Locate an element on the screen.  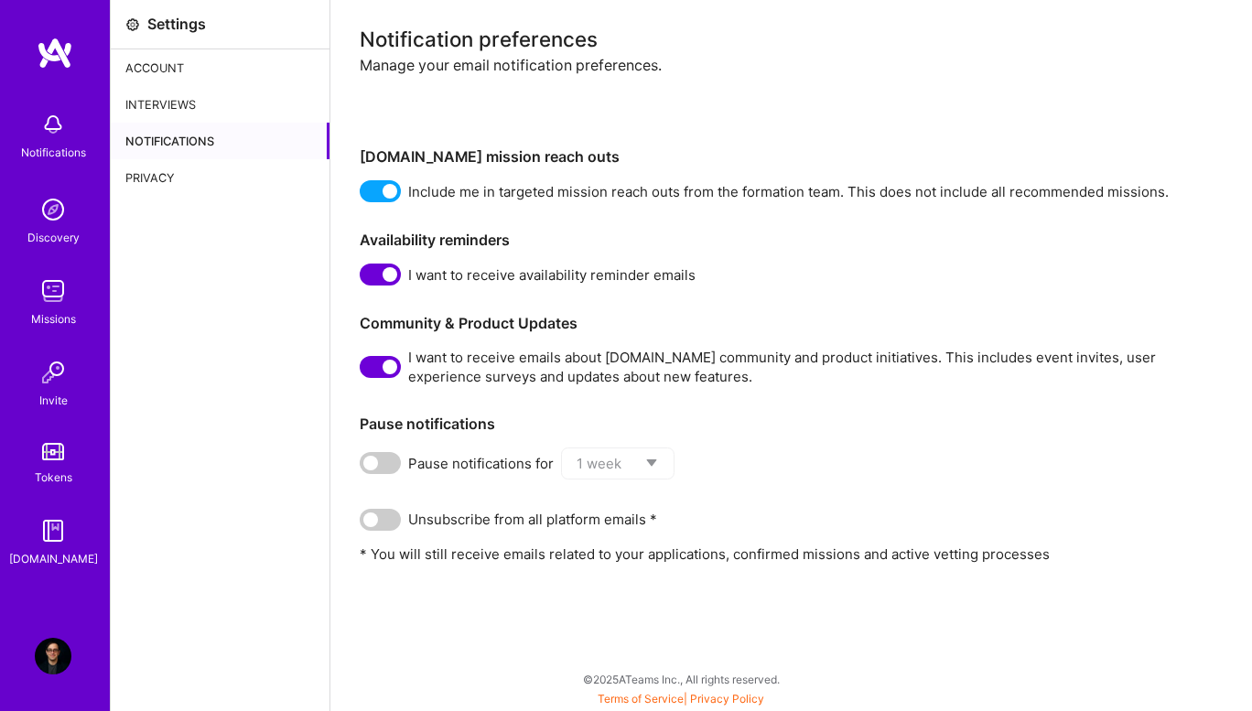
img: guide book is located at coordinates (53, 531).